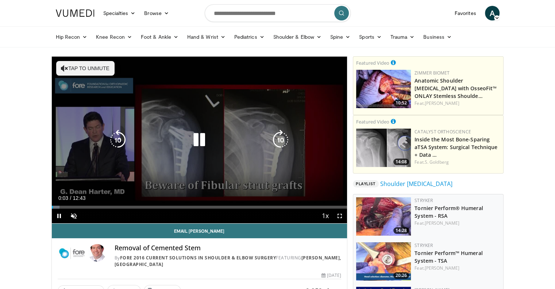  I want to click on a: 14:28, so click(384, 216).